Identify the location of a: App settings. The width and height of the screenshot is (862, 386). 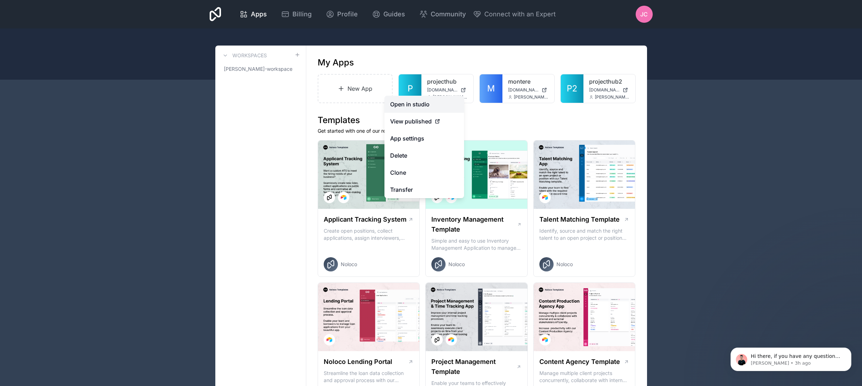
(424, 138).